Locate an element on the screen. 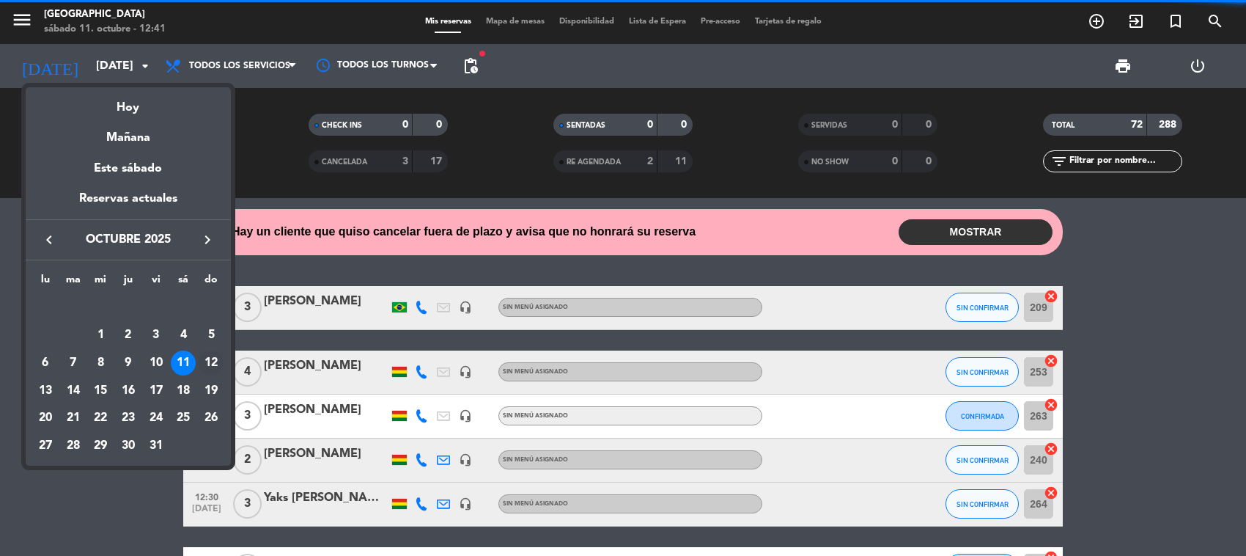 The width and height of the screenshot is (1246, 556). div: 23 is located at coordinates (128, 418).